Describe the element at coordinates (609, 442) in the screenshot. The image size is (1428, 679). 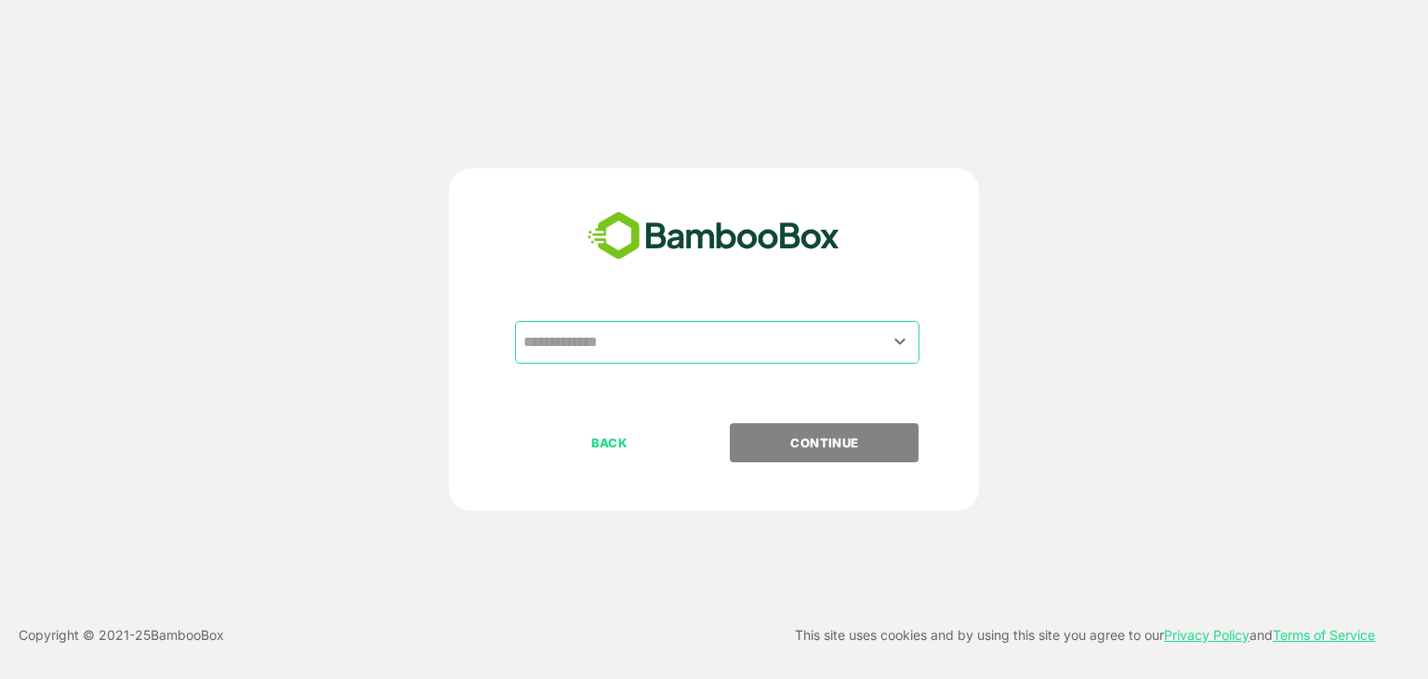
I see `button: BACK` at that location.